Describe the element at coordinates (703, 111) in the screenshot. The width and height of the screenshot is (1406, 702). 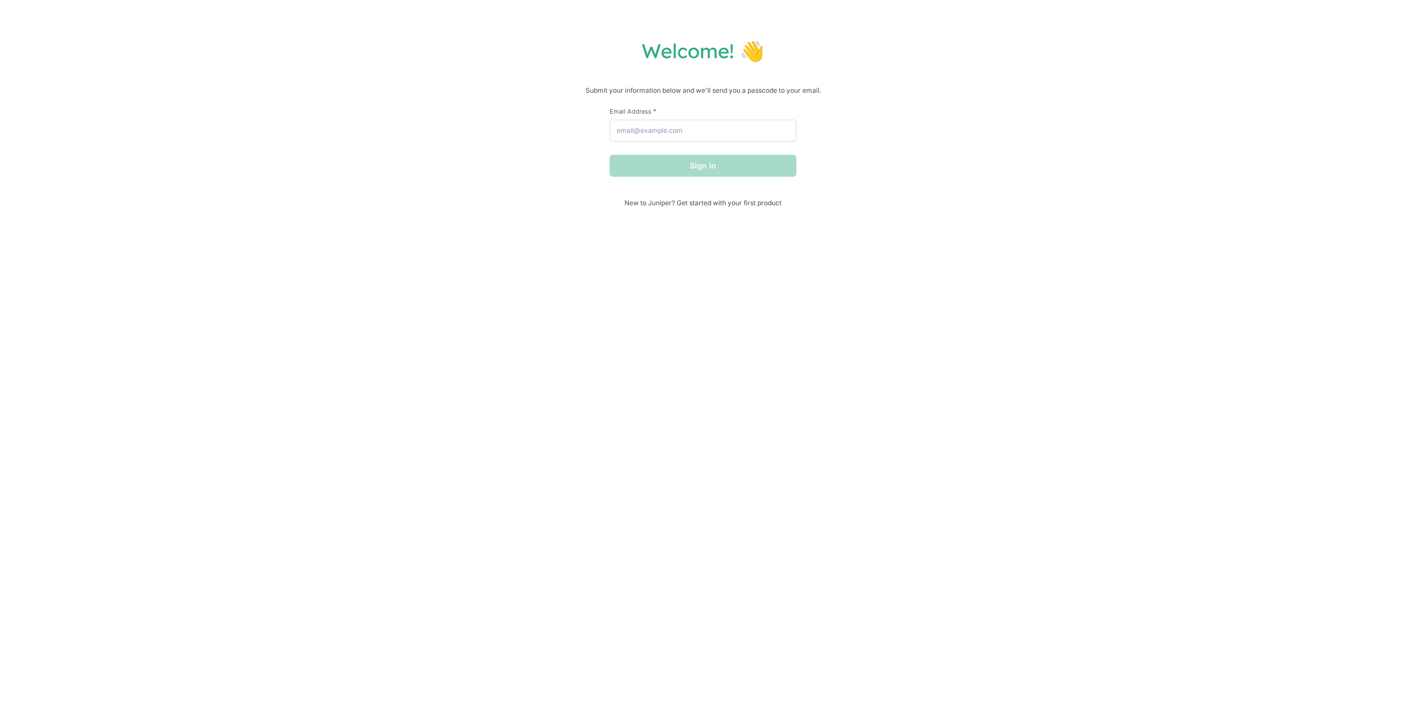
I see `label: Email Address` at that location.